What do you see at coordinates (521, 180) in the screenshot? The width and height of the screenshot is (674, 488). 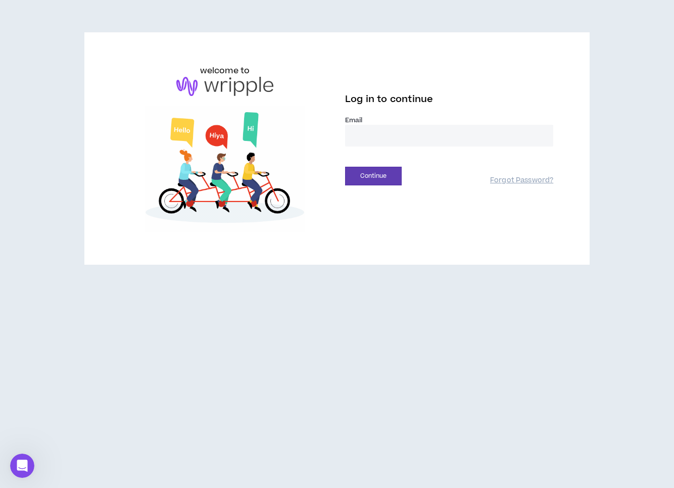 I see `a: Forgot Password?` at bounding box center [521, 180].